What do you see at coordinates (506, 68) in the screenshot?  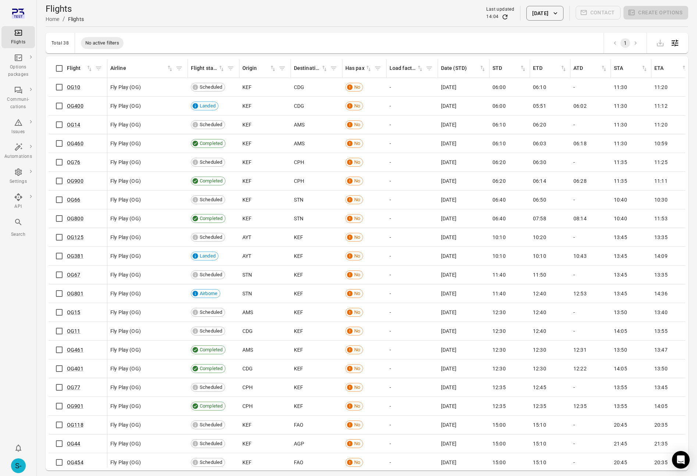 I see `div: STD` at bounding box center [506, 68].